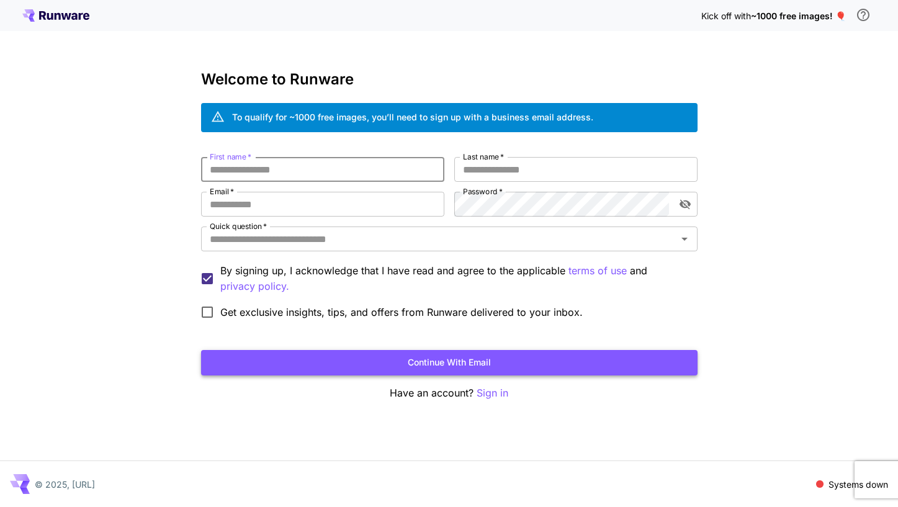 The image size is (898, 507). Describe the element at coordinates (255, 286) in the screenshot. I see `button: By signing up, I acknowledge that I have read and agree to the applicable terms of use and` at that location.